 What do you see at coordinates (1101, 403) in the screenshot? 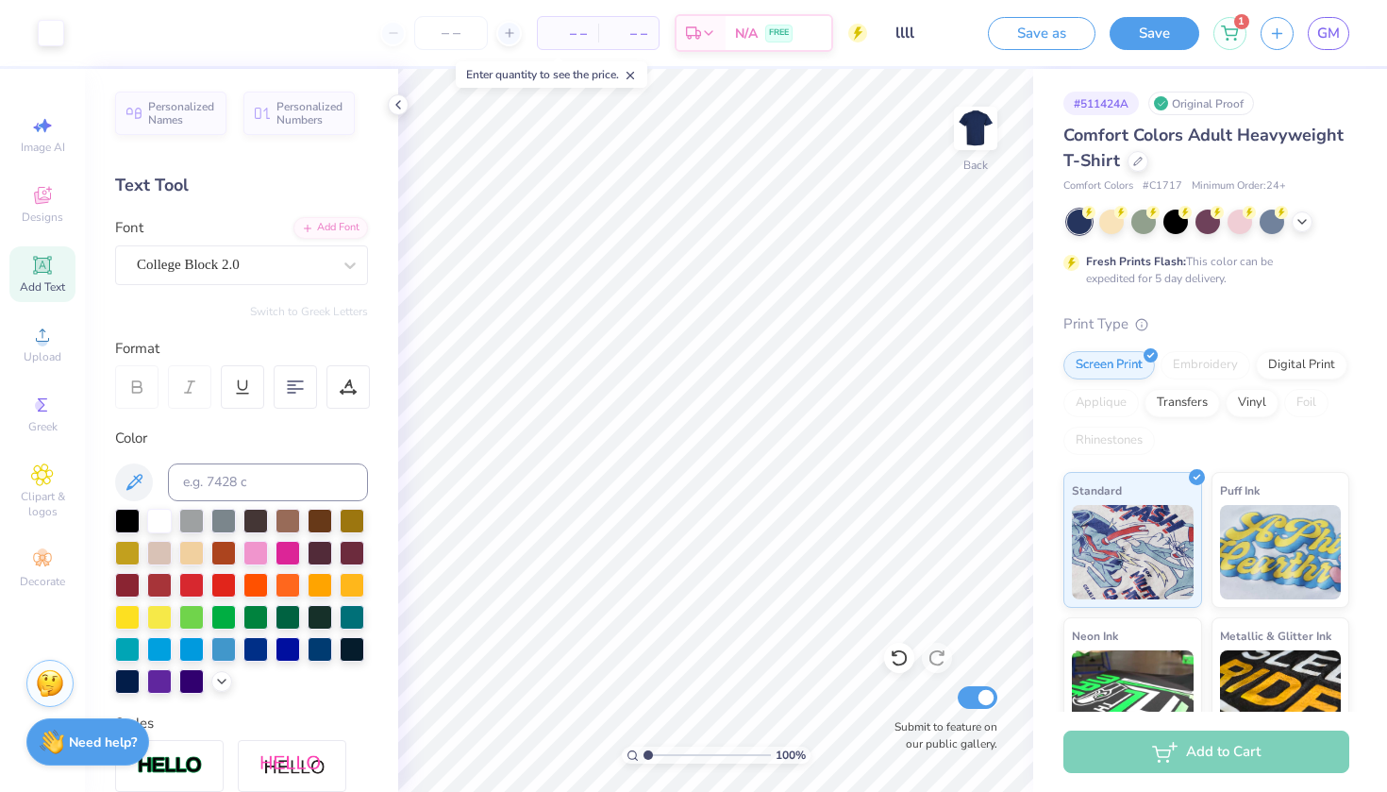
I see `div: Applique` at bounding box center [1101, 403].